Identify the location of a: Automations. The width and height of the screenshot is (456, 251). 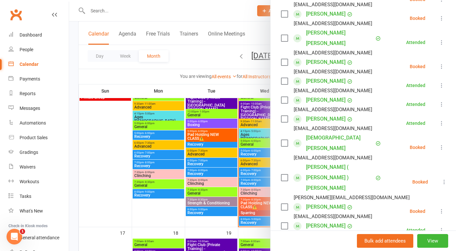
(38, 123).